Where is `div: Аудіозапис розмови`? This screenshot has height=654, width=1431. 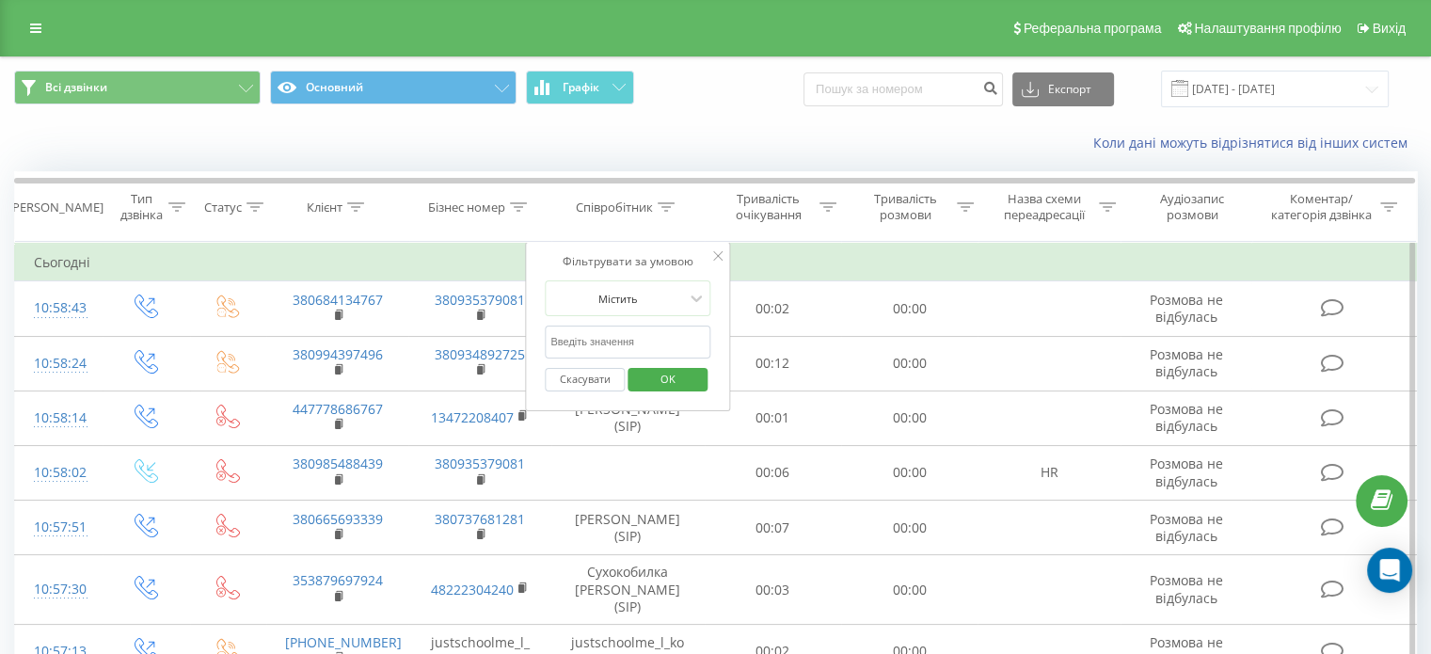 div: Аудіозапис розмови is located at coordinates (1192, 207).